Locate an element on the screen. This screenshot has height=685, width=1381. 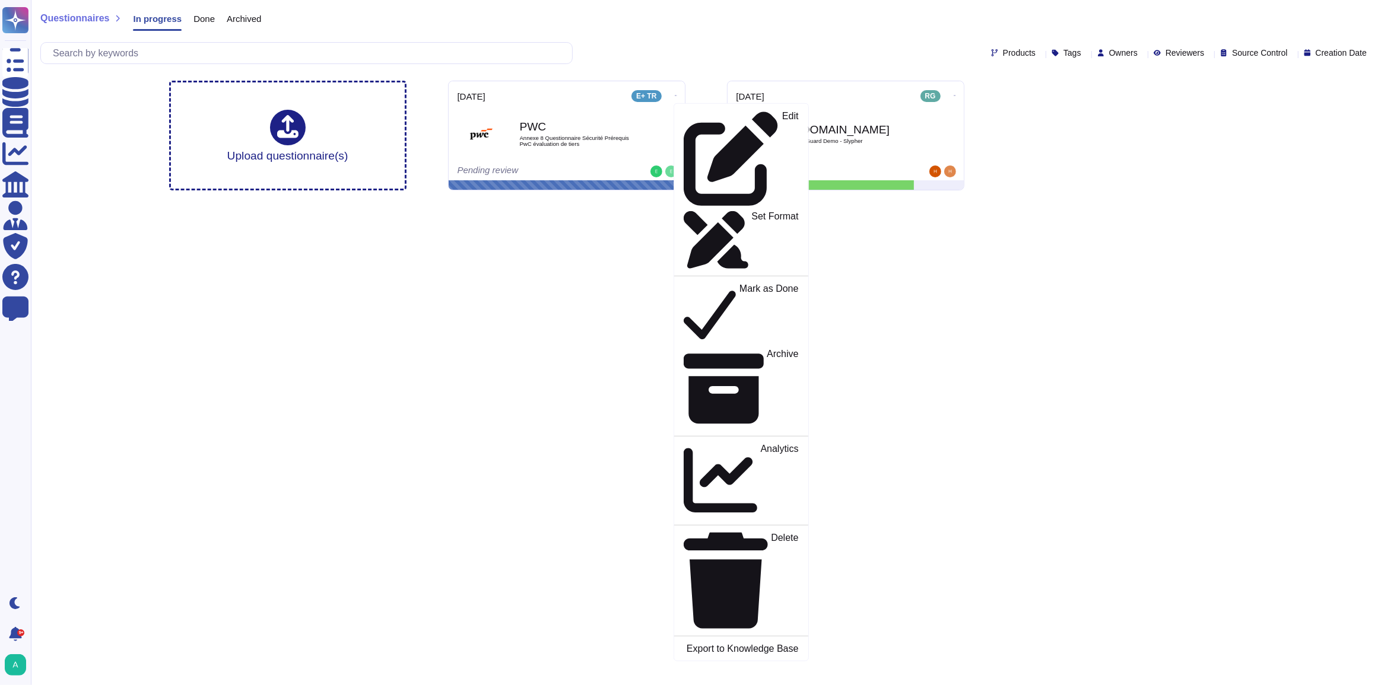
span: Owners is located at coordinates (1123, 53).